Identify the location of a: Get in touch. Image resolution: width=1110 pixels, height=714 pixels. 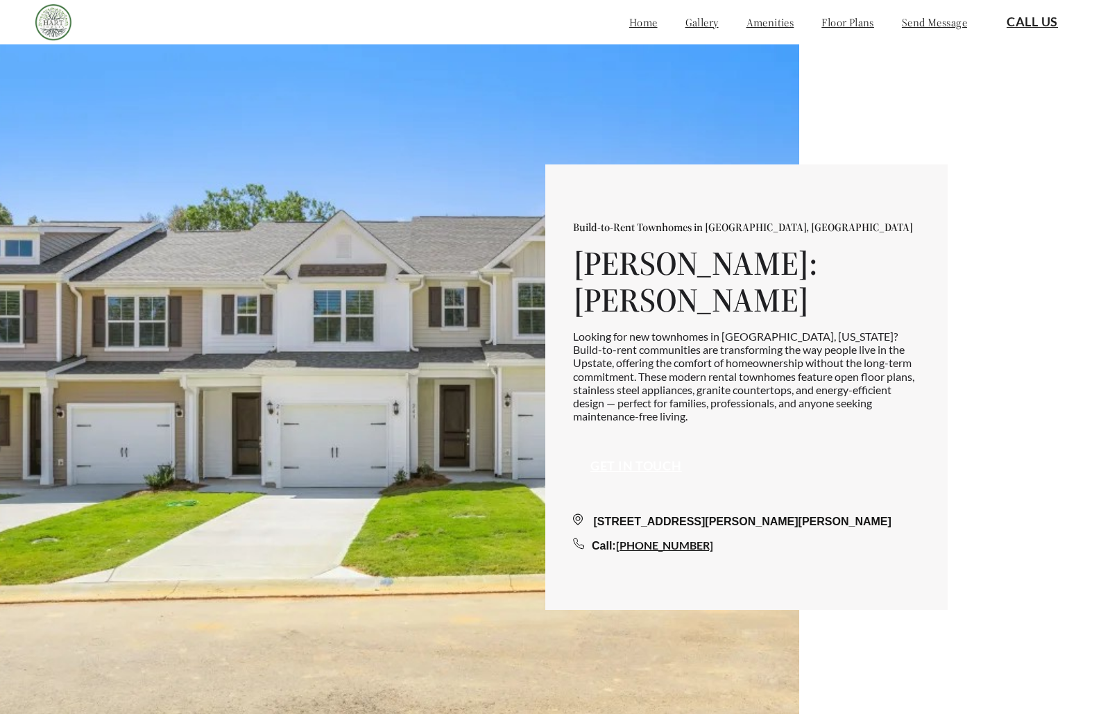
(636, 466).